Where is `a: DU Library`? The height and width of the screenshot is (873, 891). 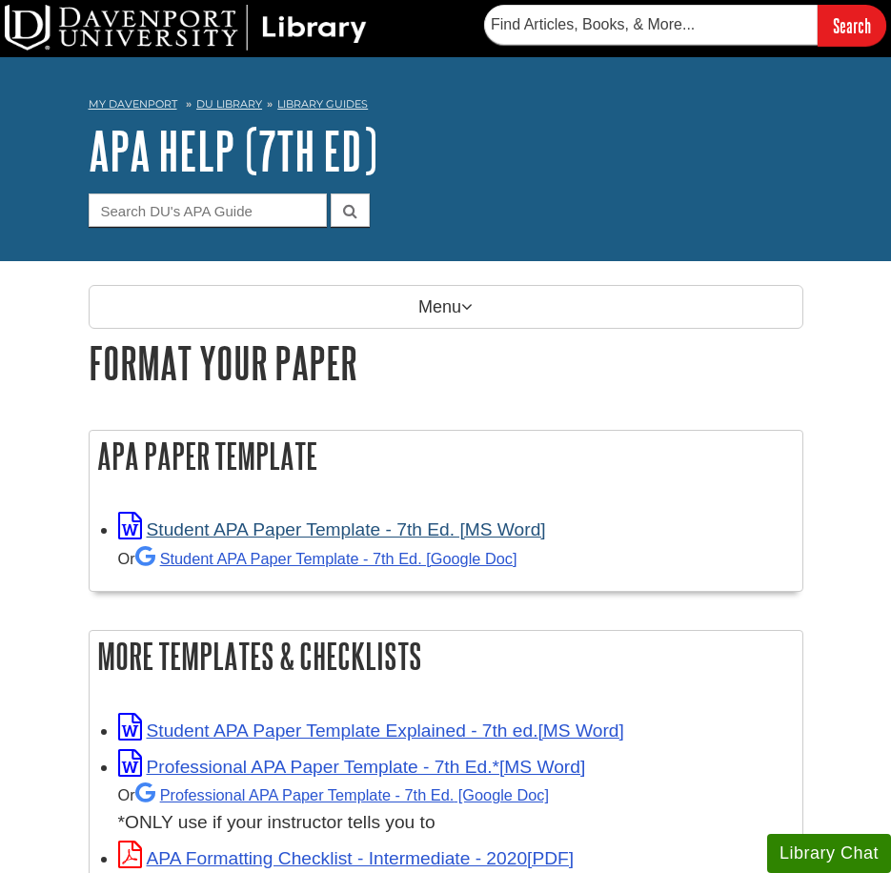
a: DU Library is located at coordinates (229, 104).